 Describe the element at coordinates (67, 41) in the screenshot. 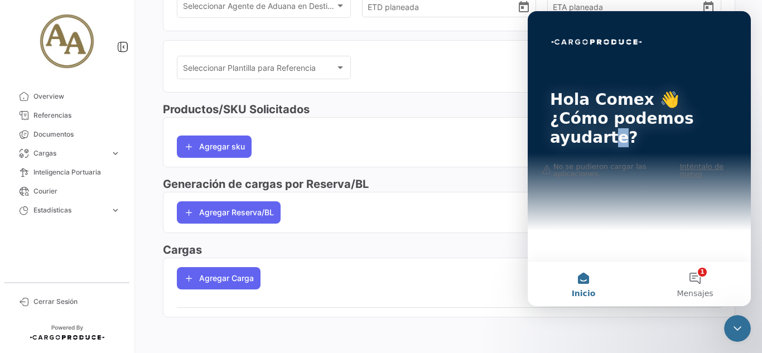

I see `img: 852fc388-10ad-47fd-b232-e98225ca49a8.jpg` at that location.